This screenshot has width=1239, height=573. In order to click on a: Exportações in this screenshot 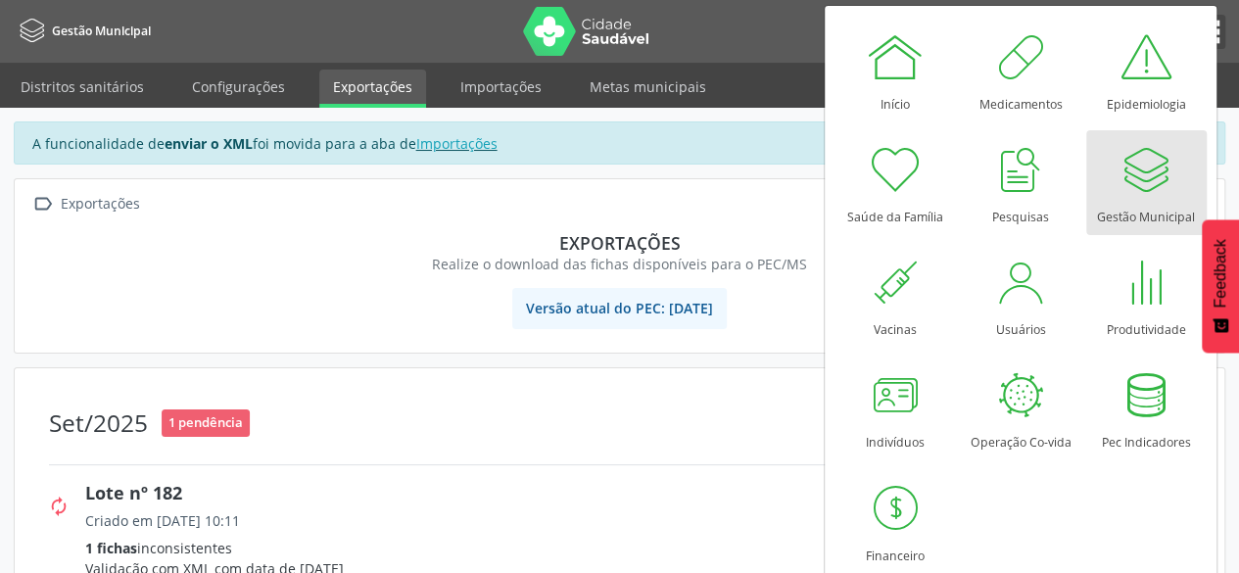, I will do `click(372, 88)`.